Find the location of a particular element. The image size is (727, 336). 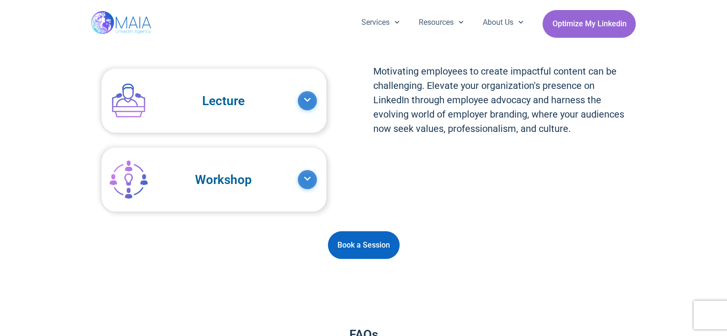

span: Optimize My Linkedin is located at coordinates (589, 24).